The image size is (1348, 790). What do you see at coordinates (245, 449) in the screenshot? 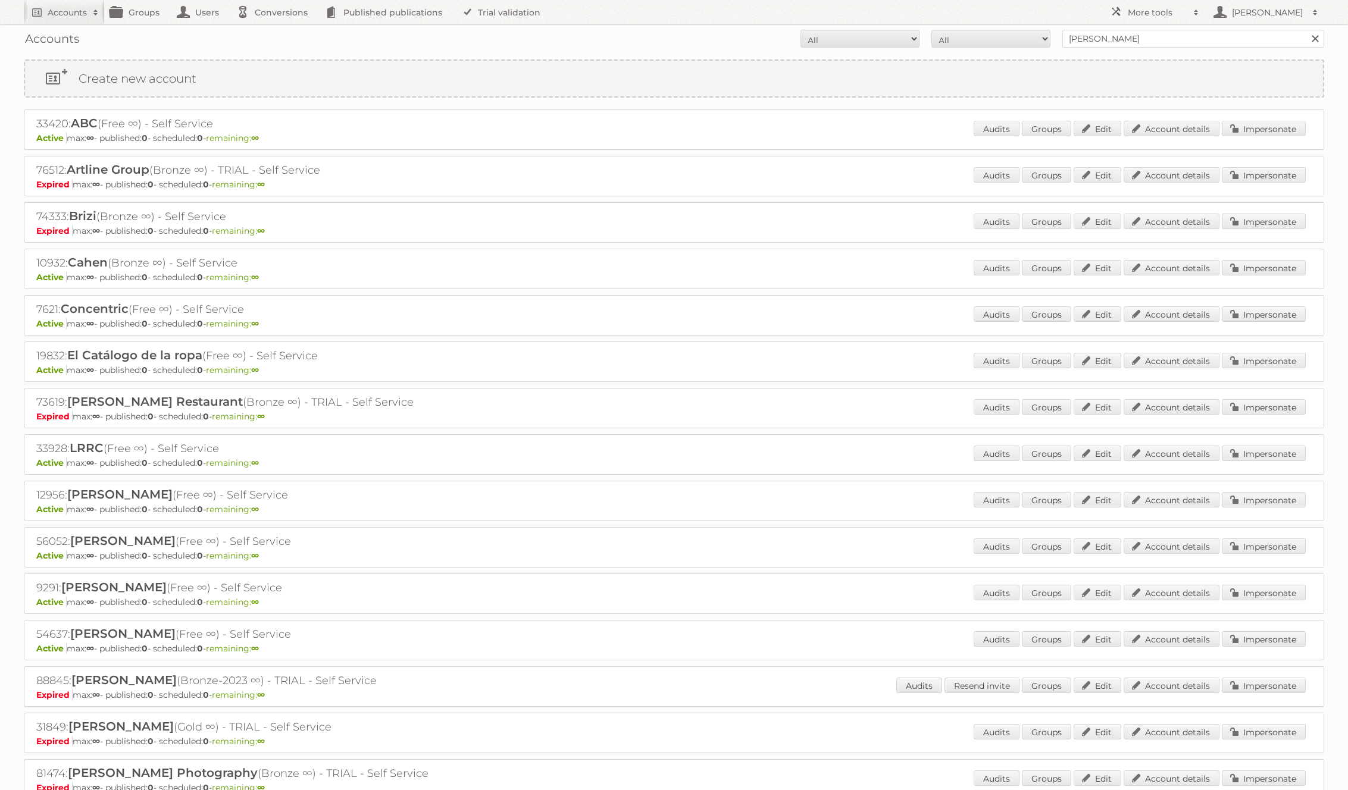
I see `h2: 33928: (Free ∞) - Self Service` at bounding box center [245, 449].